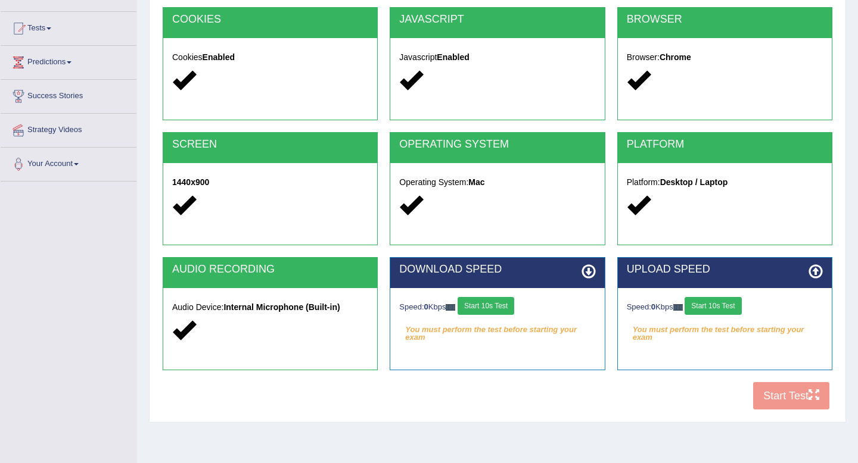 The image size is (858, 463). I want to click on a: Tests, so click(68, 27).